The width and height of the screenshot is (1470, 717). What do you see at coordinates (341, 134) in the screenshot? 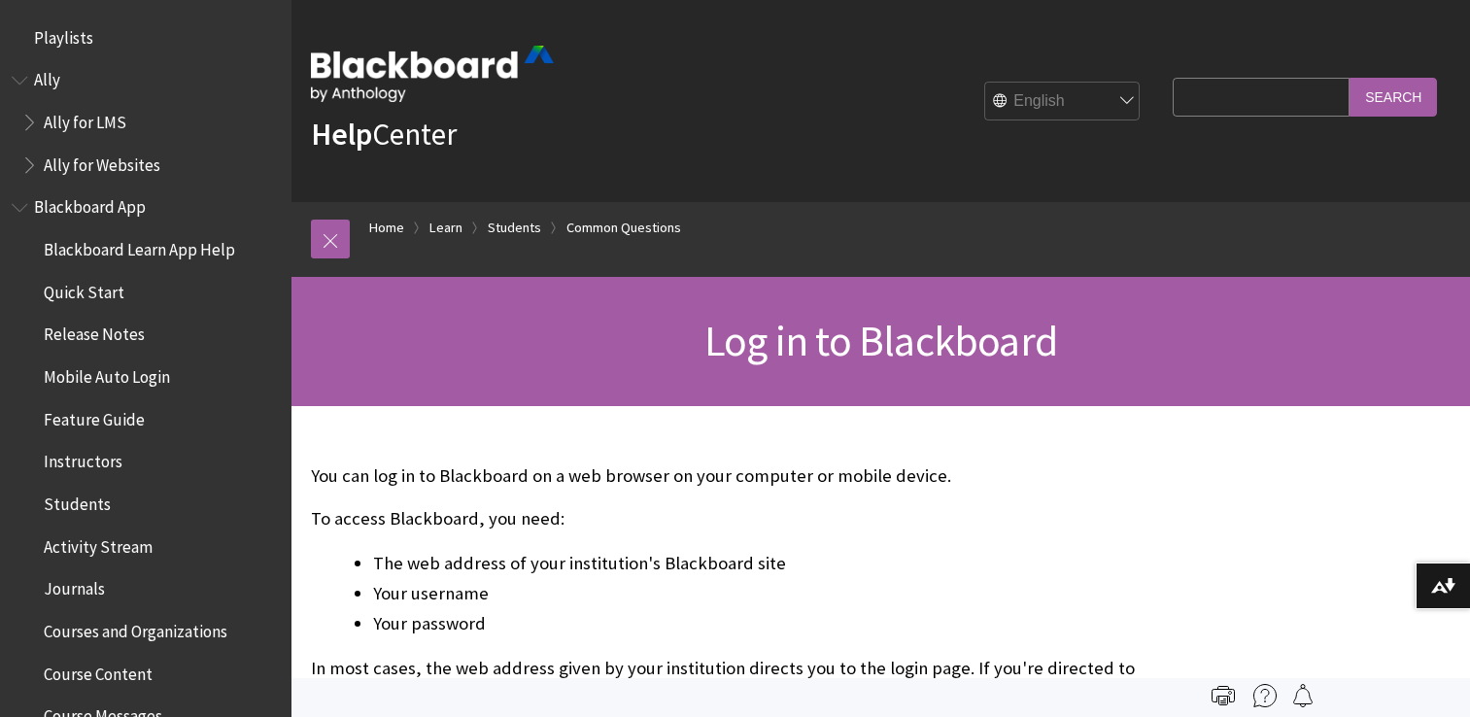
I see `strong: Help` at bounding box center [341, 134].